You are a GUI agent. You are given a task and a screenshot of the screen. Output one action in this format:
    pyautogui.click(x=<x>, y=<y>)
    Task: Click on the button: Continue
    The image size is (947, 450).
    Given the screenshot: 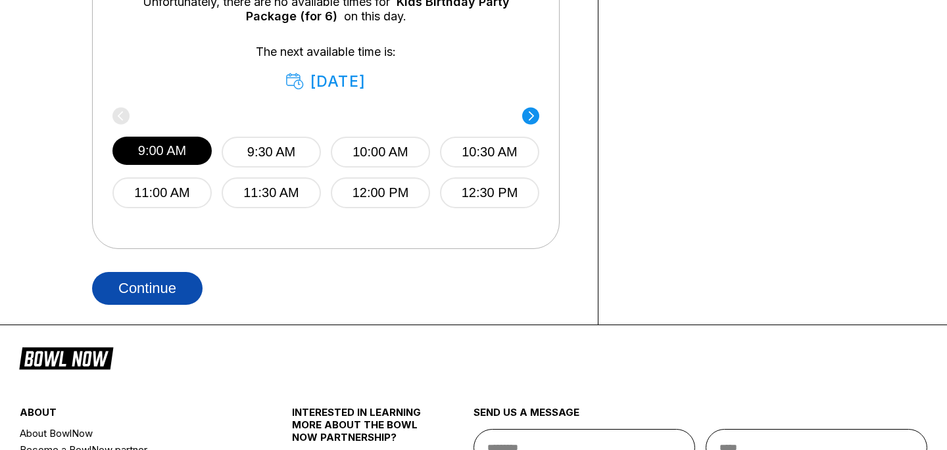 What is the action you would take?
    pyautogui.click(x=147, y=289)
    